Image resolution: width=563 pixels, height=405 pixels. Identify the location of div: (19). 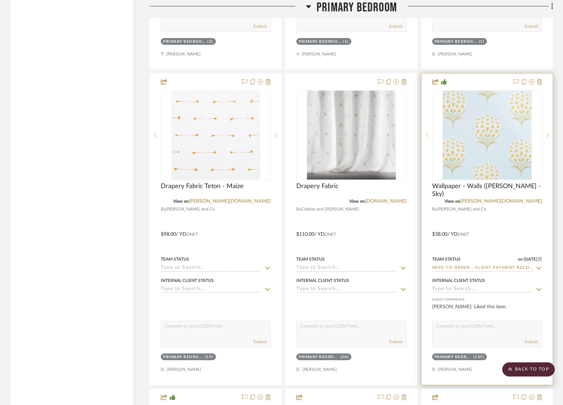
(209, 357).